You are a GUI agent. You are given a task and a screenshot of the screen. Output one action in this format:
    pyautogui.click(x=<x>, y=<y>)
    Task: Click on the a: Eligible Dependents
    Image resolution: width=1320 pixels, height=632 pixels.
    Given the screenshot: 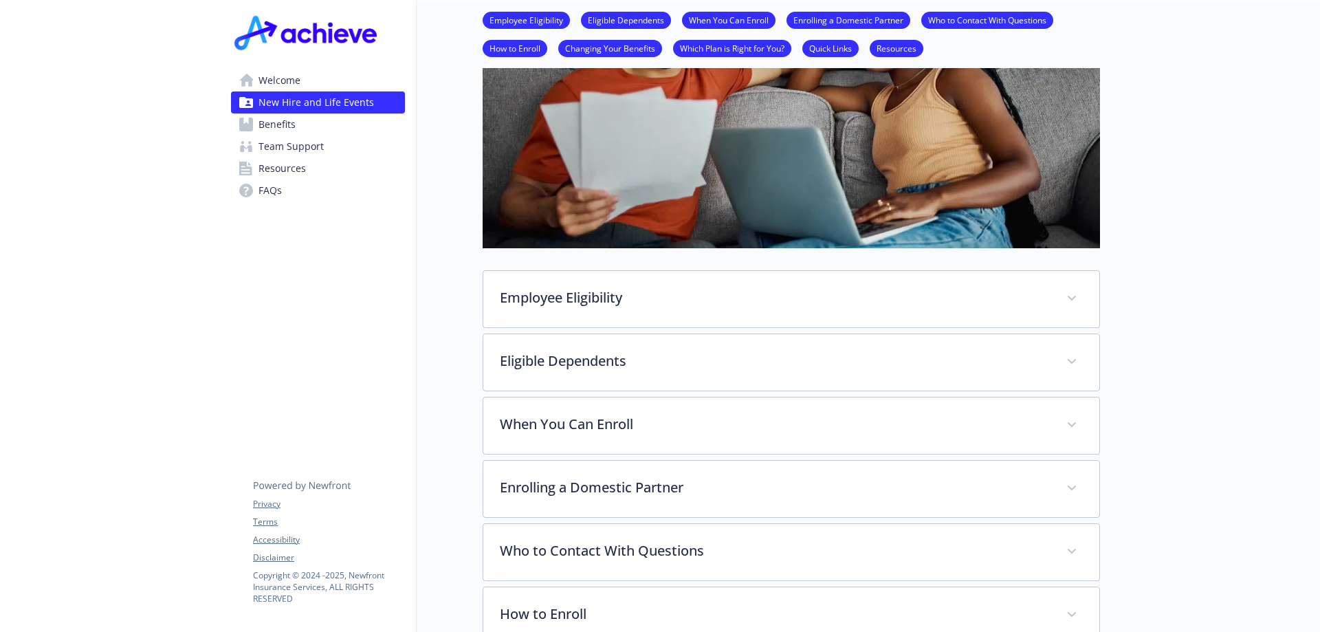 What is the action you would take?
    pyautogui.click(x=625, y=19)
    